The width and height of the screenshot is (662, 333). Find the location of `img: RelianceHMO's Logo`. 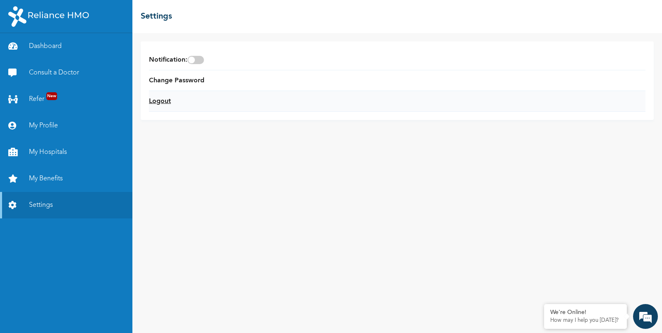

img: RelianceHMO's Logo is located at coordinates (48, 17).